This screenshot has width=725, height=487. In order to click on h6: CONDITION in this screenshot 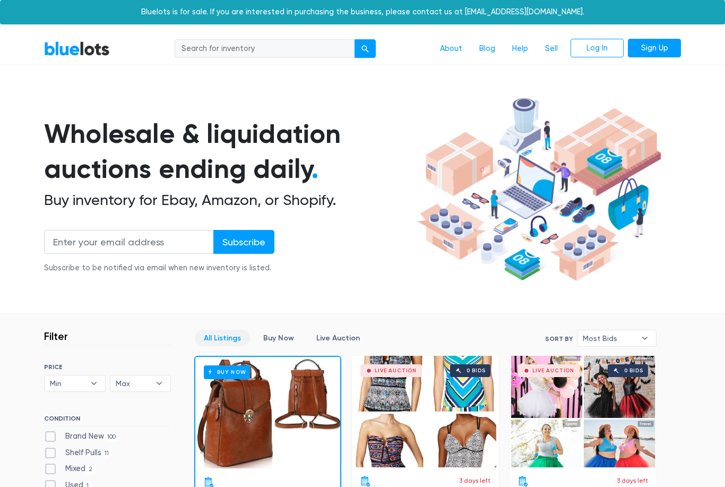, I will do `click(107, 420)`.